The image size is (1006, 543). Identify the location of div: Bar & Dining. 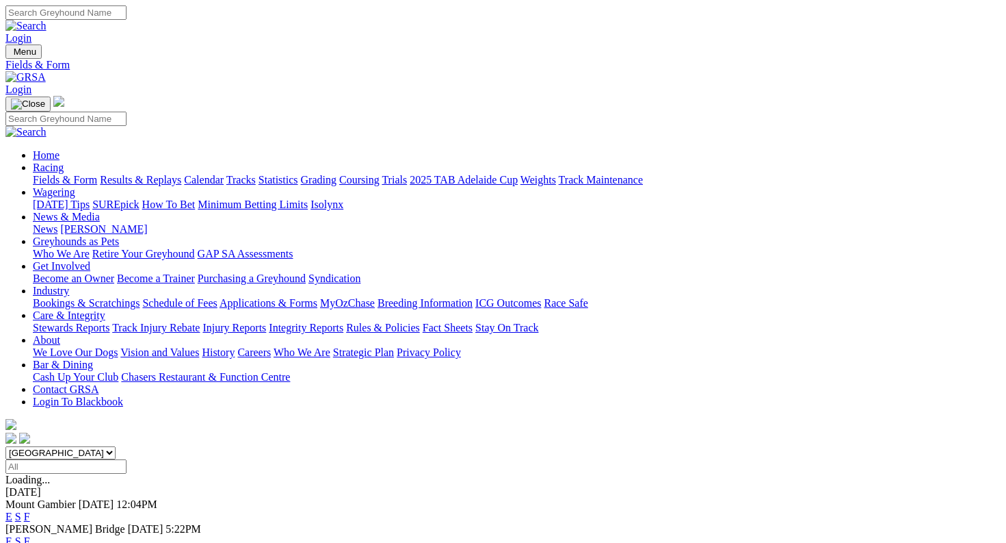
(517, 377).